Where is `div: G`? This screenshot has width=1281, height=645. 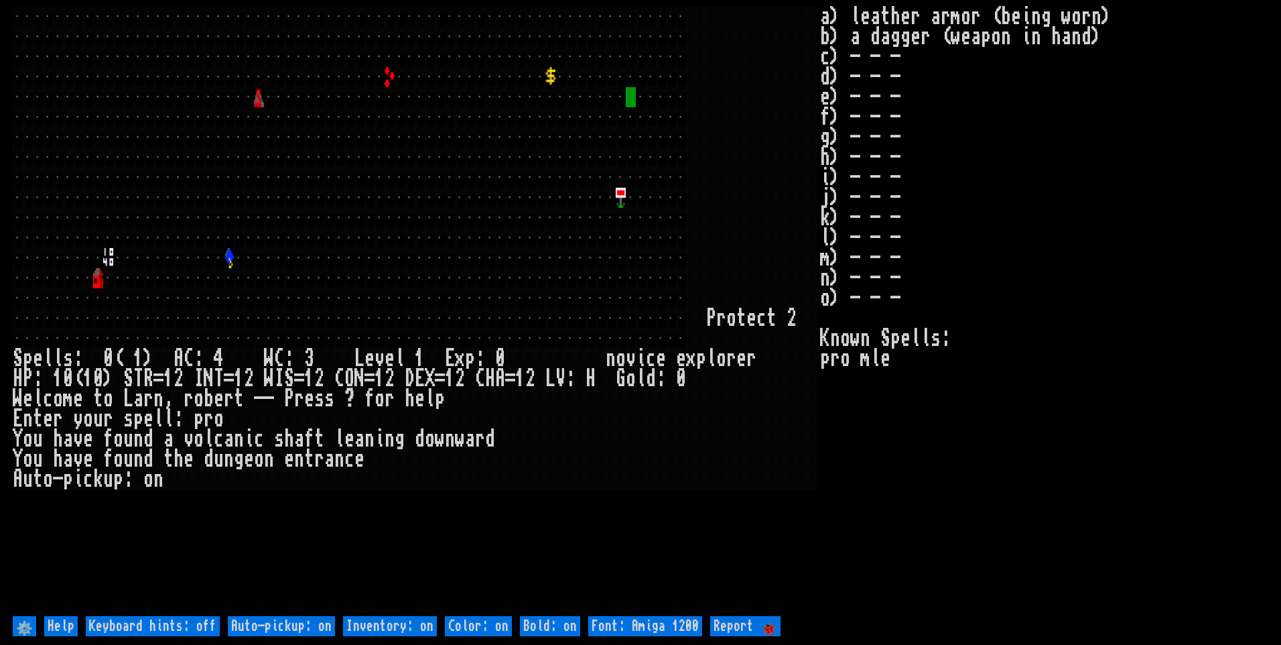
div: G is located at coordinates (621, 379).